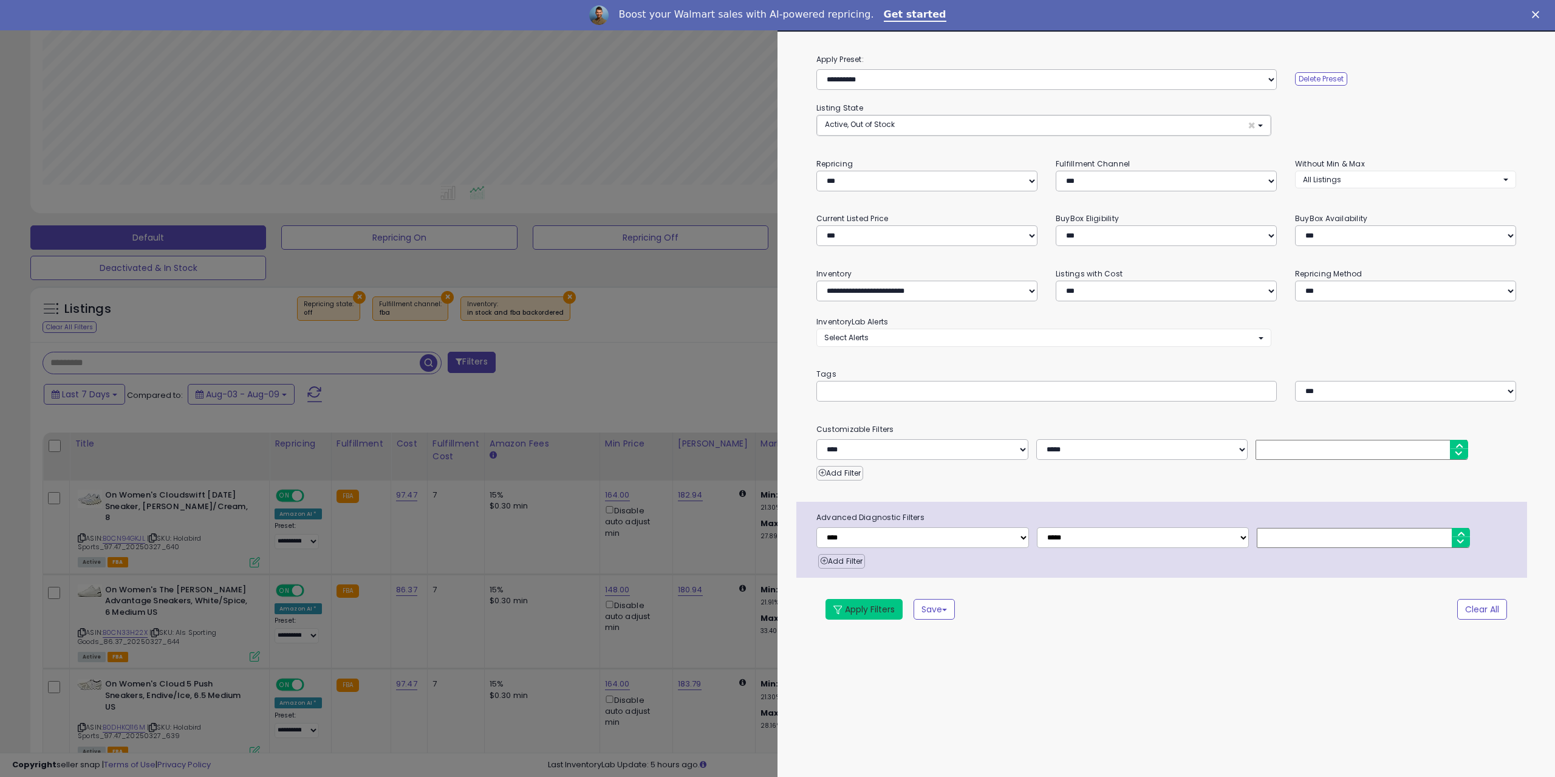 The image size is (1555, 777). What do you see at coordinates (1330, 163) in the screenshot?
I see `small: Without Min & Max` at bounding box center [1330, 163].